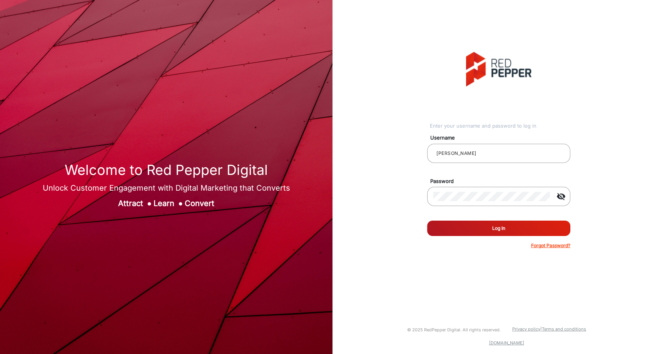  Describe the element at coordinates (500, 126) in the screenshot. I see `div: Enter your username and password to log in` at that location.